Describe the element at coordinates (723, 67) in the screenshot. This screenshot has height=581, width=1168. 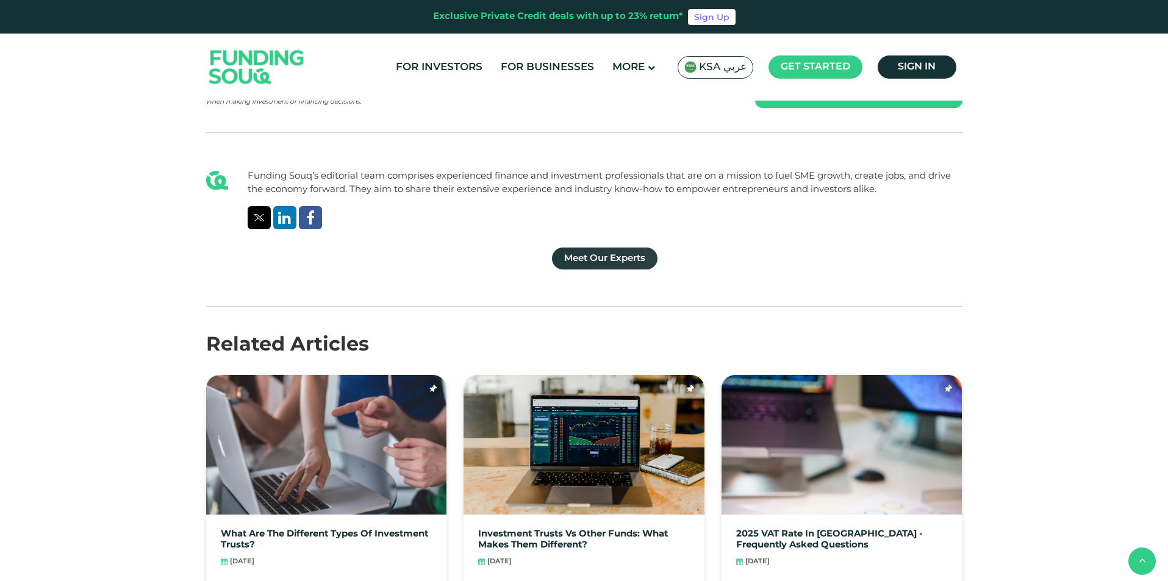
I see `span: KSA عربي` at that location.